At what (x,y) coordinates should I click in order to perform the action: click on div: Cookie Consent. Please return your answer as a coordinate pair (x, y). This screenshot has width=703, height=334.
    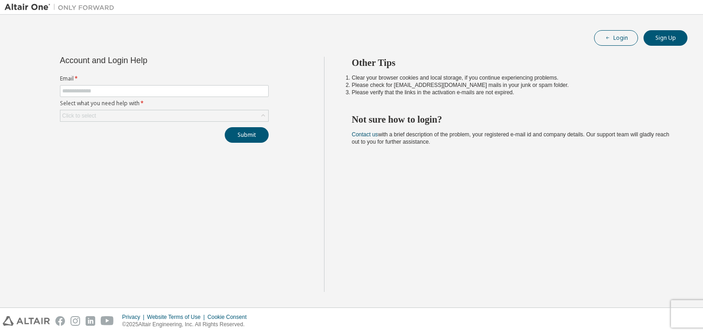
    Looking at the image, I should click on (229, 317).